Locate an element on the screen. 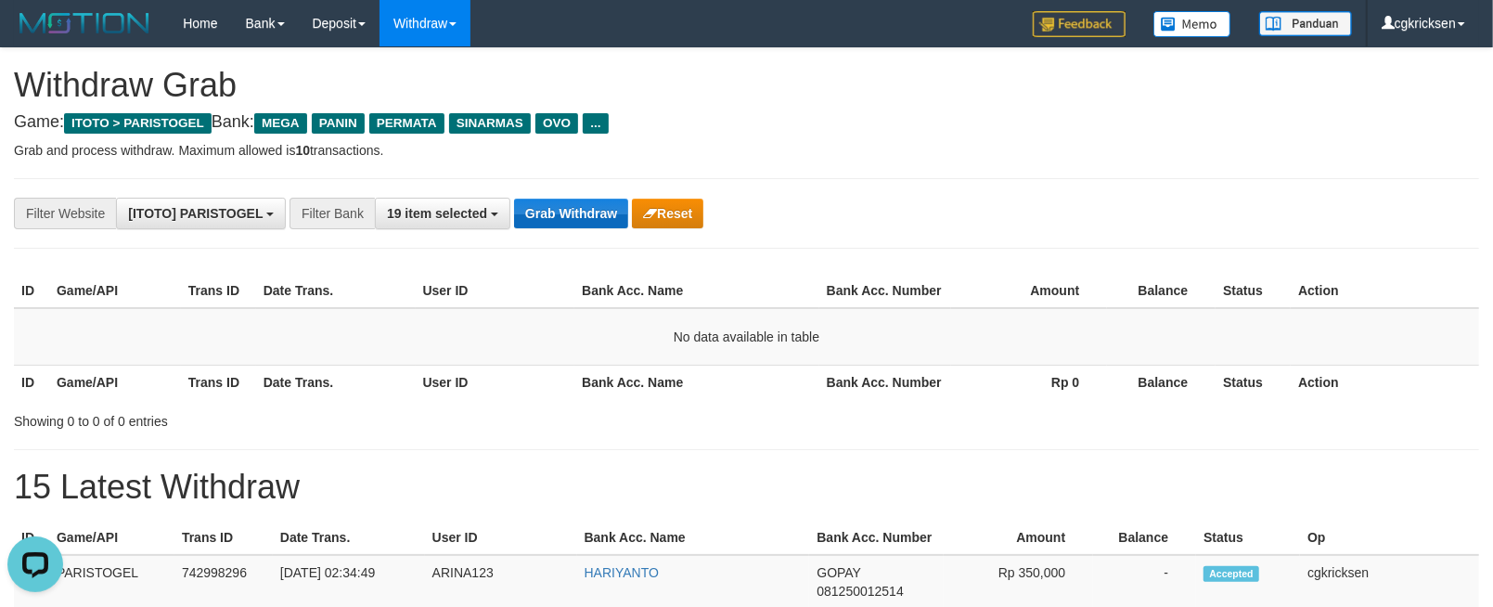 This screenshot has width=1493, height=607. h1: Withdraw Grab is located at coordinates (746, 85).